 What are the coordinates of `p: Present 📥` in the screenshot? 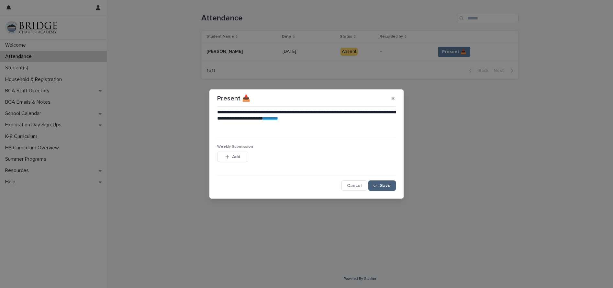 It's located at (234, 98).